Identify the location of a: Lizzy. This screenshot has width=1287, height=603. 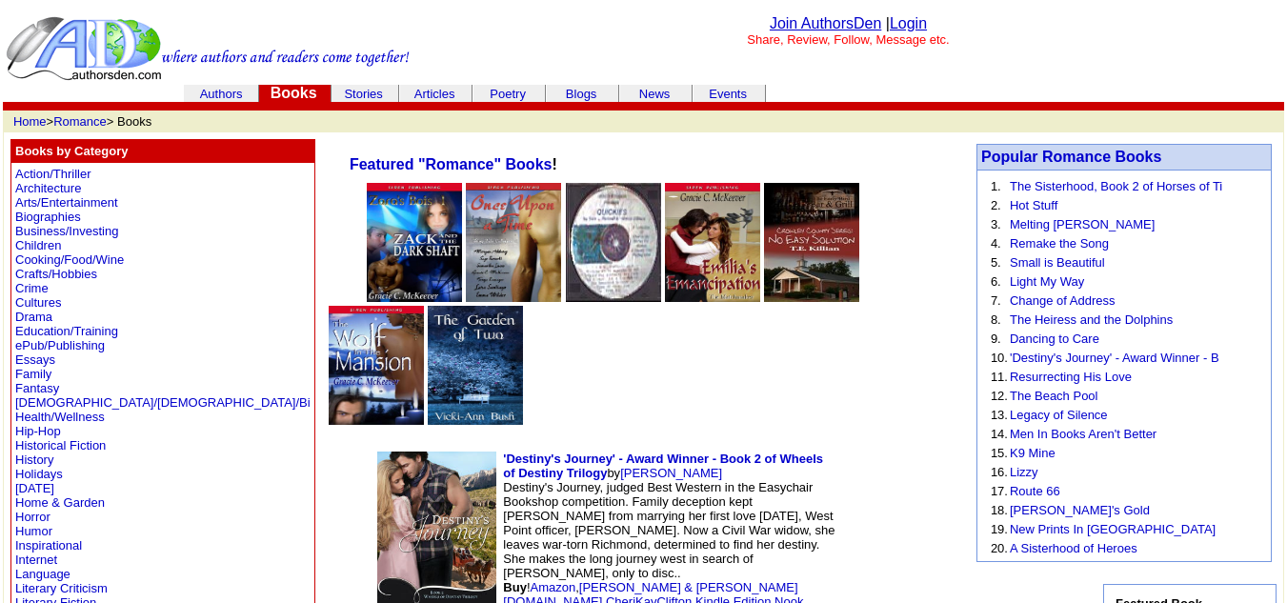
(1024, 471).